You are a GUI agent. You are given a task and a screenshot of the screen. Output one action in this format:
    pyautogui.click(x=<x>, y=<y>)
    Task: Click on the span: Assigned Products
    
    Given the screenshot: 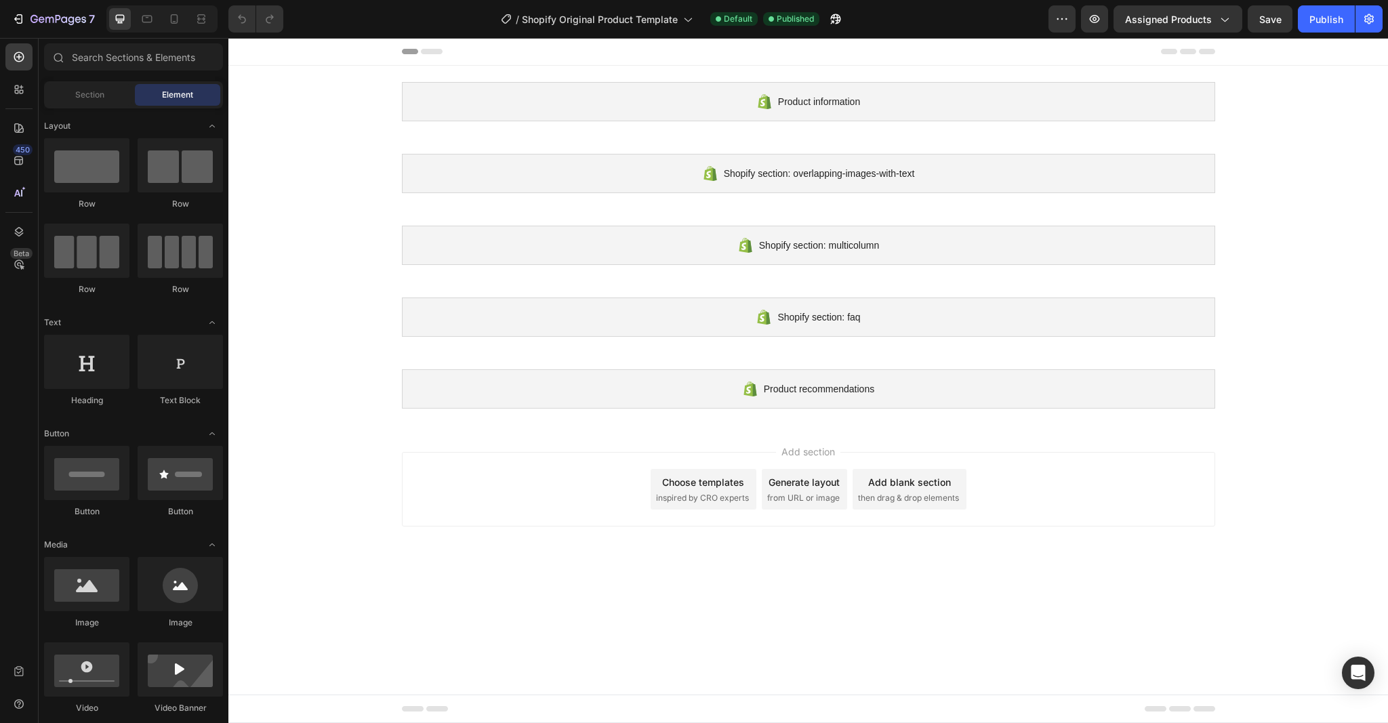 What is the action you would take?
    pyautogui.click(x=1169, y=19)
    